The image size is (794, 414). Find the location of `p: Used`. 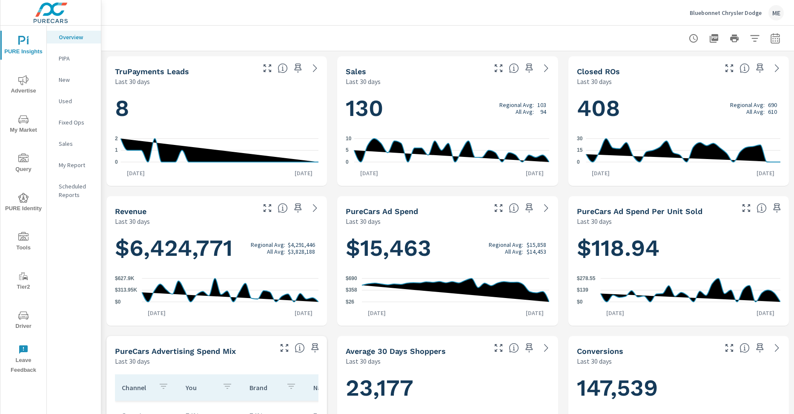

p: Used is located at coordinates (76, 101).